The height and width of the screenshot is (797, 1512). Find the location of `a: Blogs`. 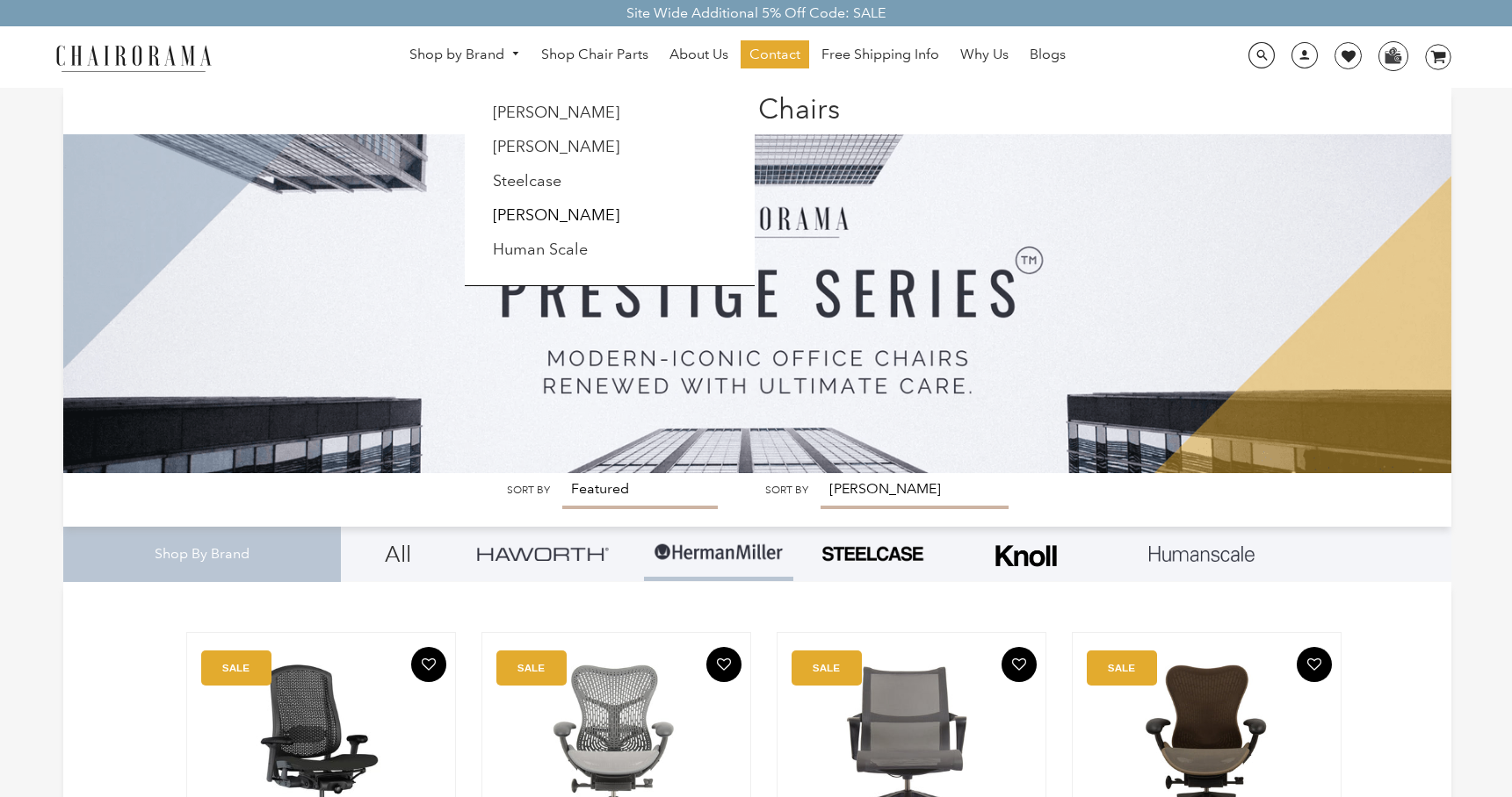

a: Blogs is located at coordinates (1047, 54).